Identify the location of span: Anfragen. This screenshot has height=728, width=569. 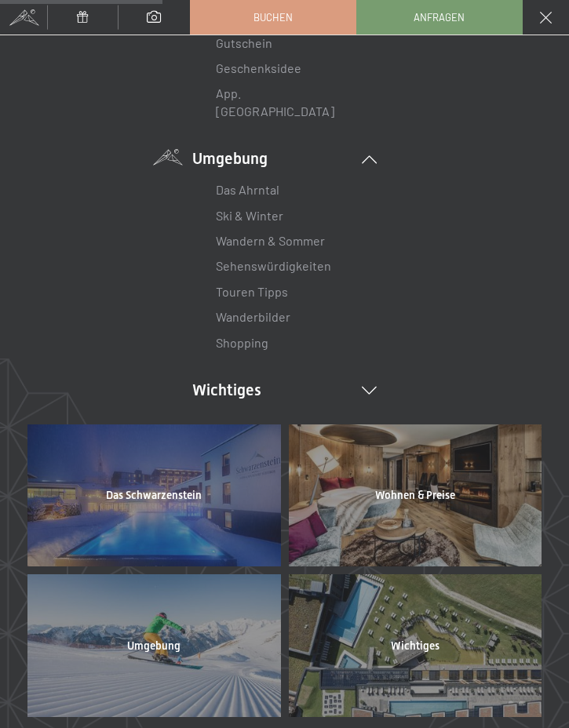
(438, 17).